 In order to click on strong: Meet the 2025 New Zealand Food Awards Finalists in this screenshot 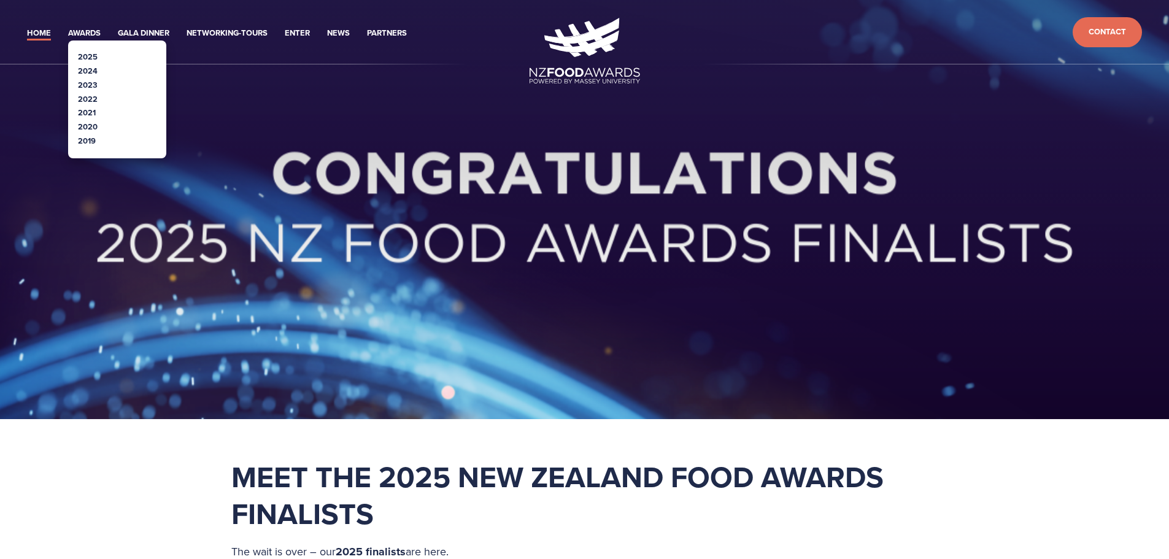, I will do `click(561, 495)`.